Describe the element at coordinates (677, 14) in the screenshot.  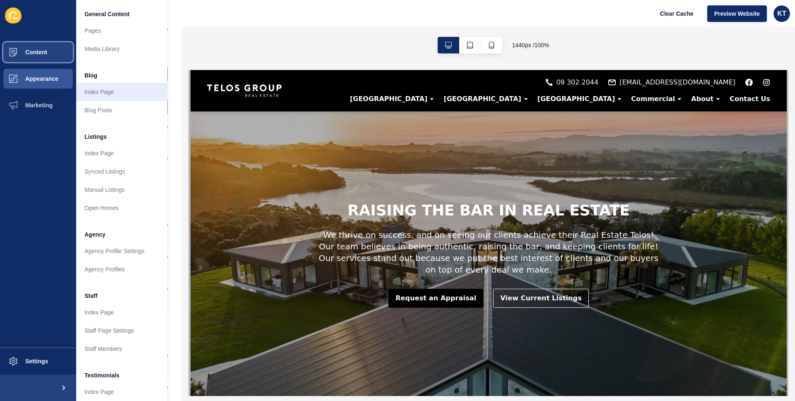
I see `span: Clear Cache` at that location.